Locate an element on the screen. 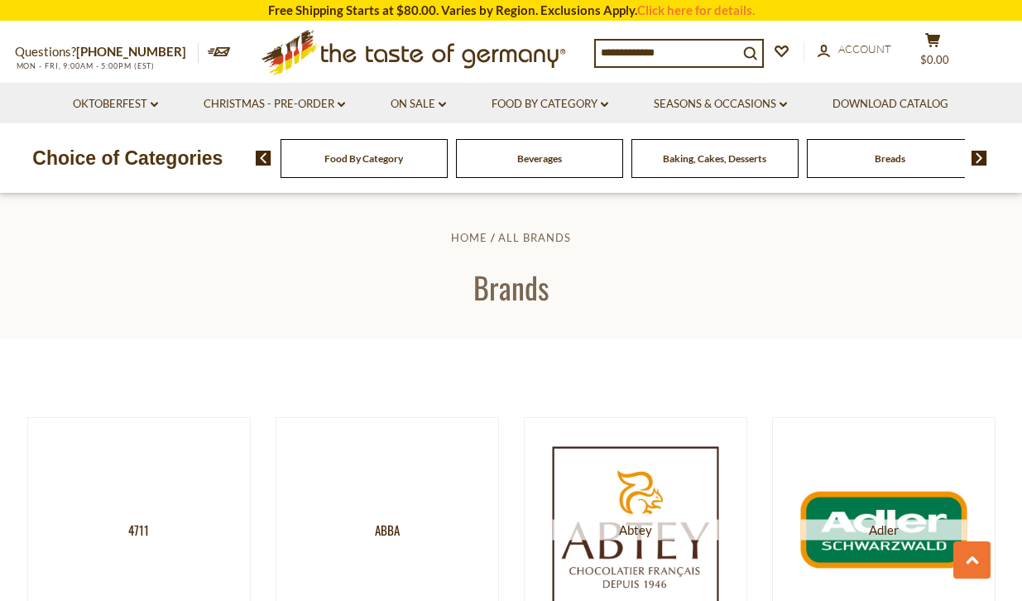 Image resolution: width=1022 pixels, height=601 pixels. span: Brands is located at coordinates (511, 286).